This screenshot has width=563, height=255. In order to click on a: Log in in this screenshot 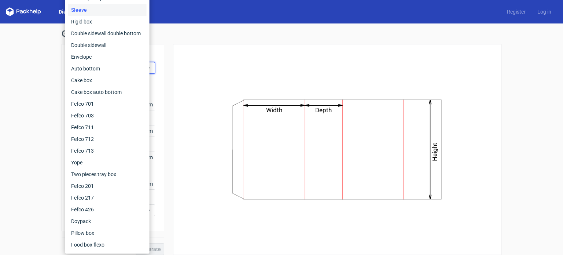, I will do `click(544, 12)`.